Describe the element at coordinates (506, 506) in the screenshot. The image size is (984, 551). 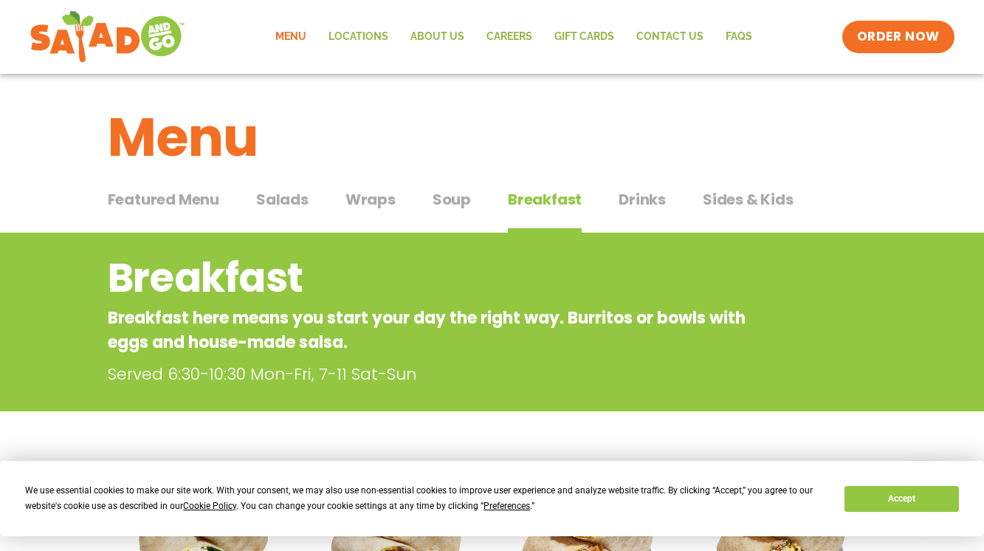
I see `span: Preferences` at that location.